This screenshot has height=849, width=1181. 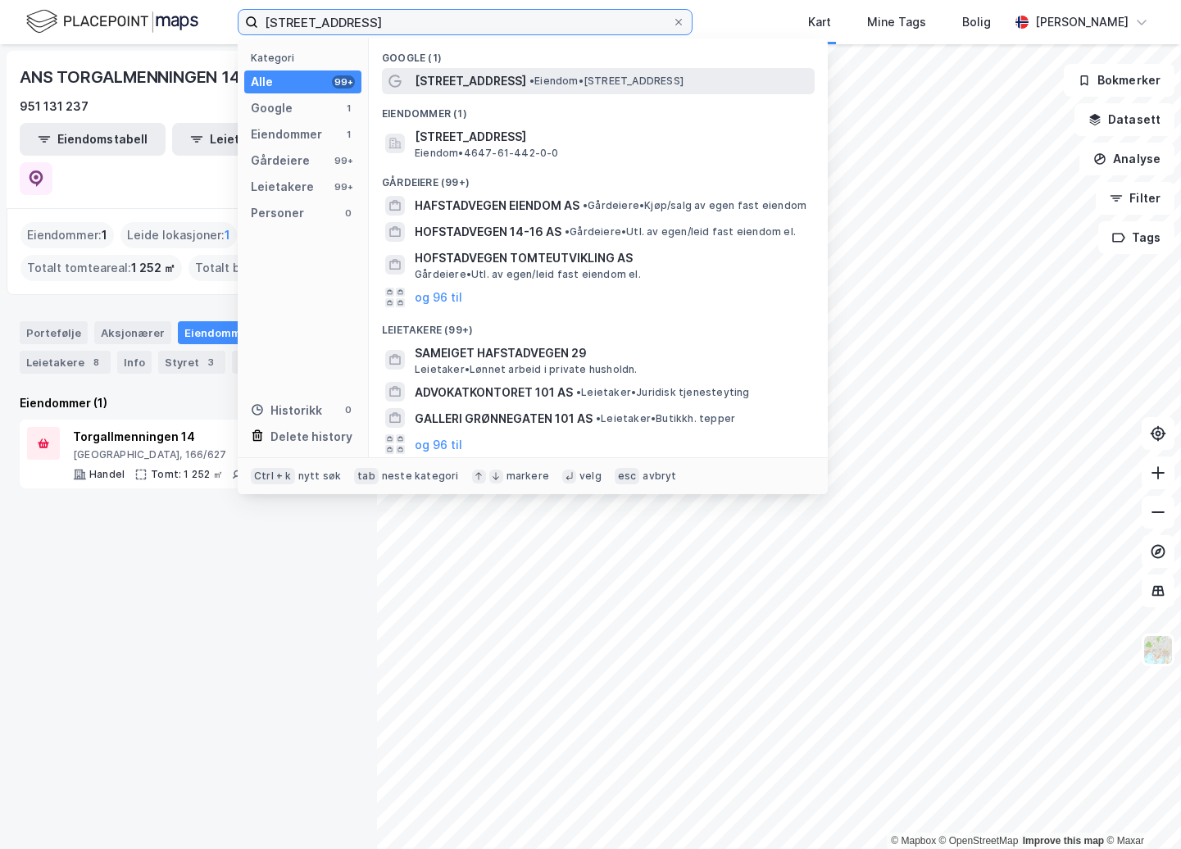 What do you see at coordinates (979, 841) in the screenshot?
I see `a: OpenStreetMap` at bounding box center [979, 841].